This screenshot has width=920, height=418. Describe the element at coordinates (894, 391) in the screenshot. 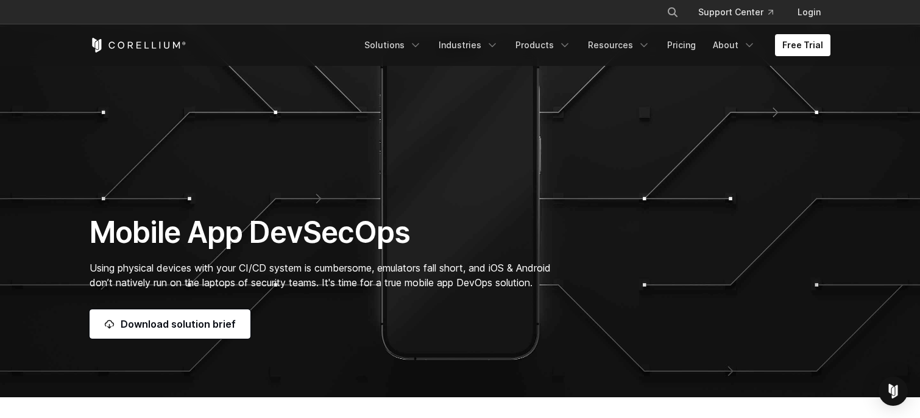

I see `div: Open Intercom Messenger` at that location.